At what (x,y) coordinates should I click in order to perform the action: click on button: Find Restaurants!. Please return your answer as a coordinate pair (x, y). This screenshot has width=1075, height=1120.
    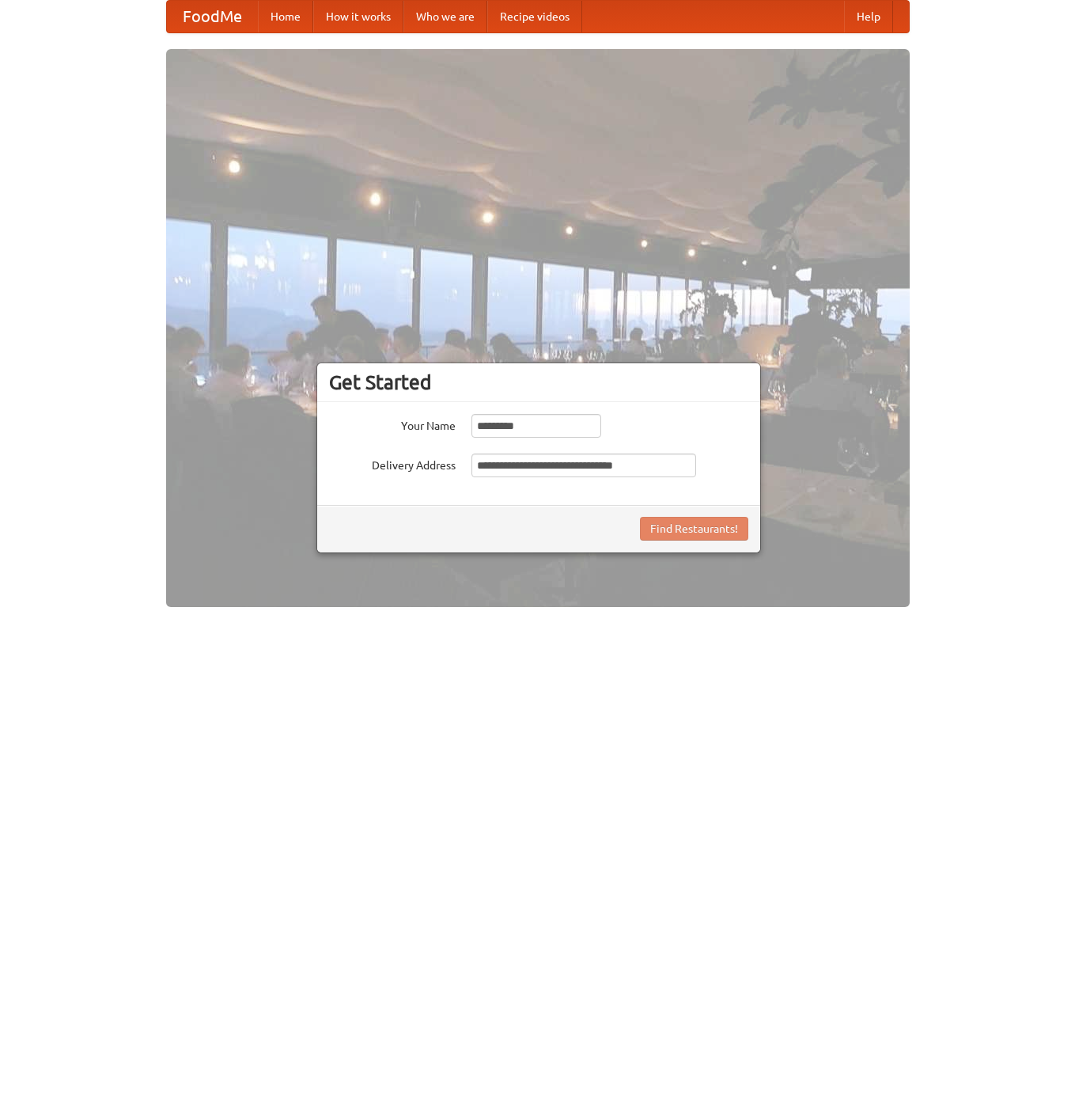
    Looking at the image, I should click on (694, 529).